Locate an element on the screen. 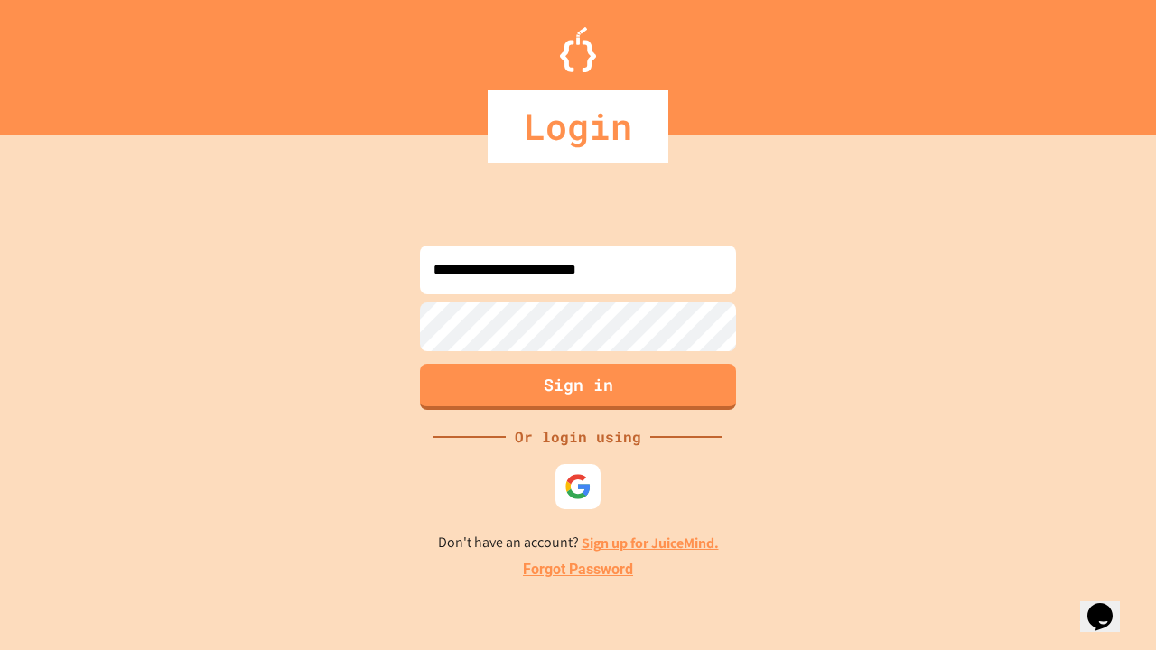 The width and height of the screenshot is (1156, 650). a: Forgot Password is located at coordinates (578, 570).